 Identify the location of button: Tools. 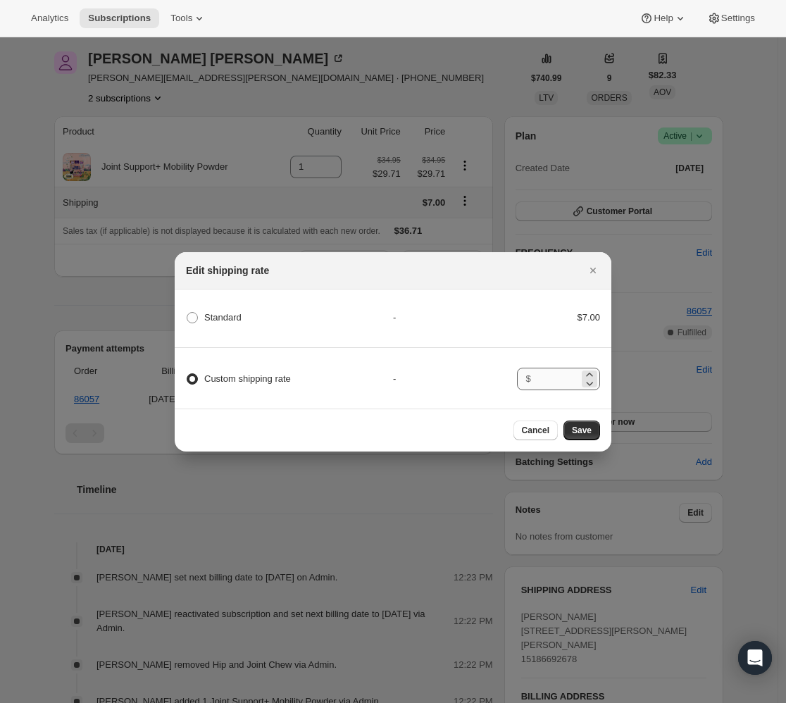
(188, 18).